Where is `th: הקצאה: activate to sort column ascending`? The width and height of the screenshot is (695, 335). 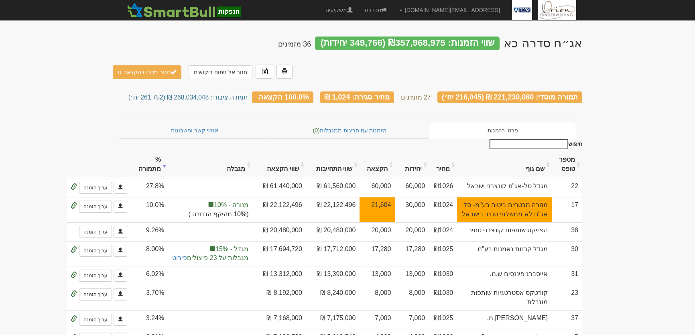 th: הקצאה: activate to sort column ascending is located at coordinates (377, 164).